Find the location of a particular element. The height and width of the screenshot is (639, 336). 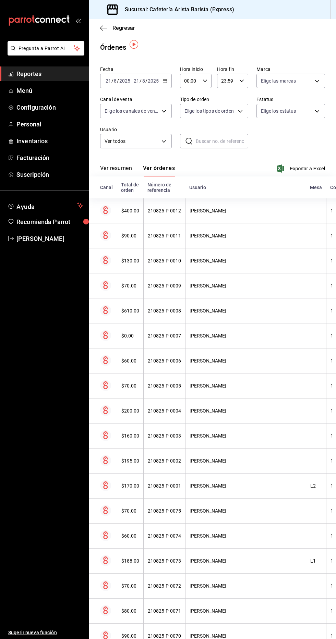

button: Ver resumen is located at coordinates (116, 170).